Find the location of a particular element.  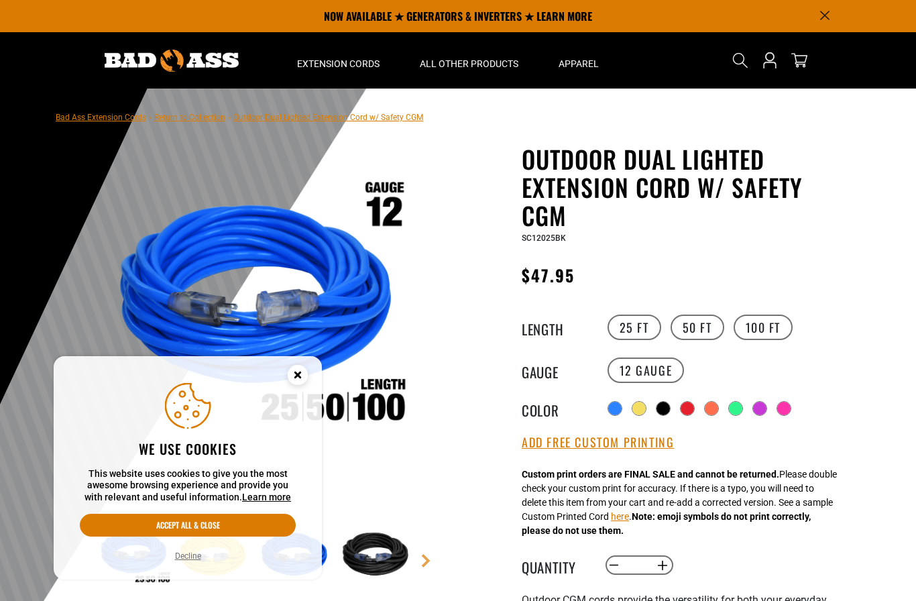

aside: Cookie Consent is located at coordinates (188, 468).